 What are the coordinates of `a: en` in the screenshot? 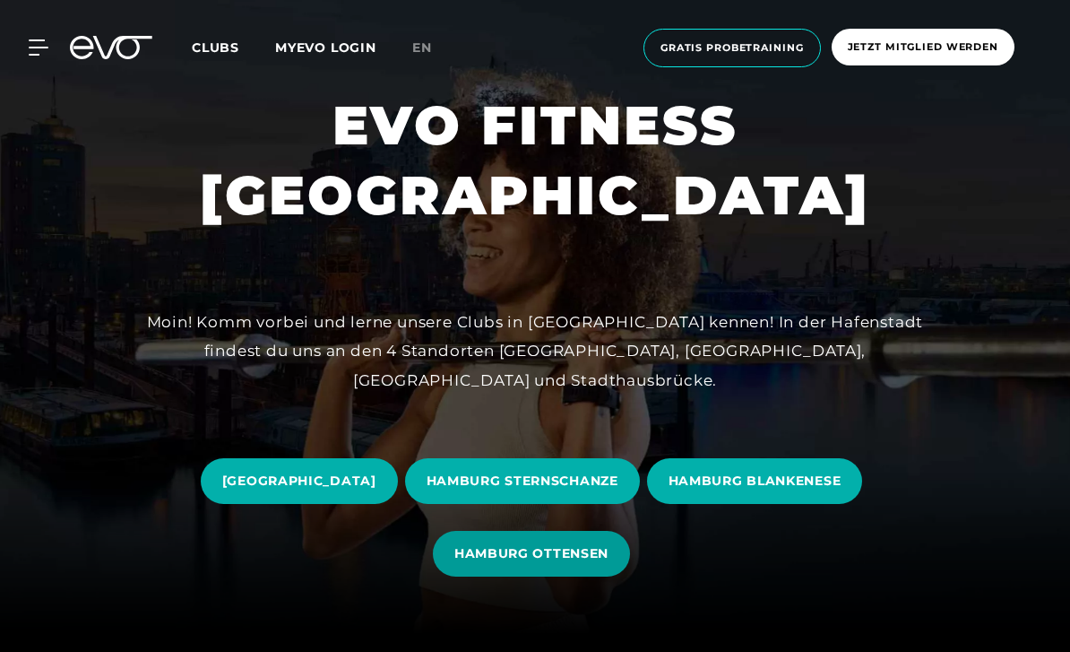 It's located at (433, 48).